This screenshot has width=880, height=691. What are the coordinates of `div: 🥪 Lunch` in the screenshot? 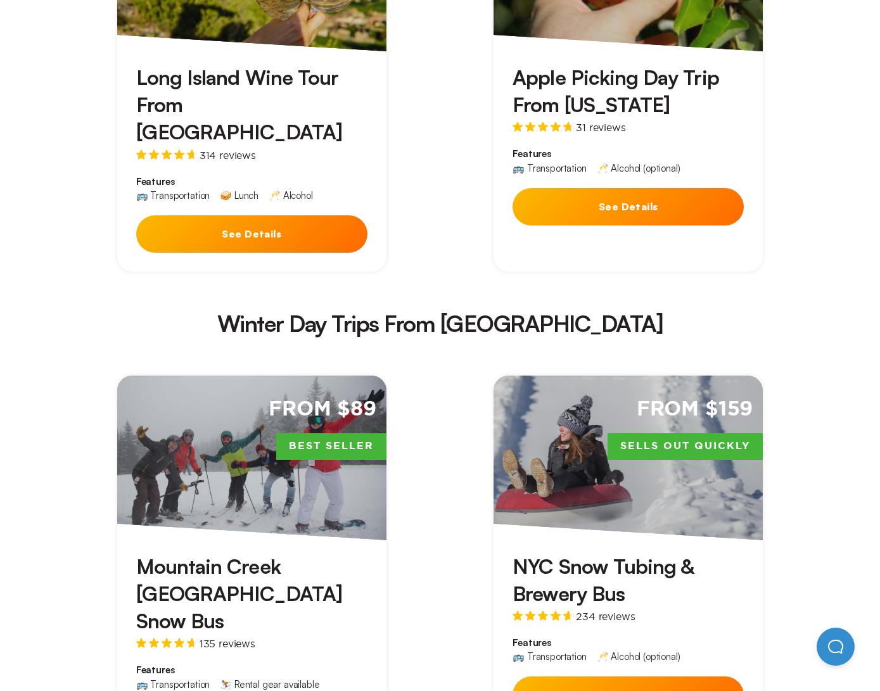 It's located at (239, 195).